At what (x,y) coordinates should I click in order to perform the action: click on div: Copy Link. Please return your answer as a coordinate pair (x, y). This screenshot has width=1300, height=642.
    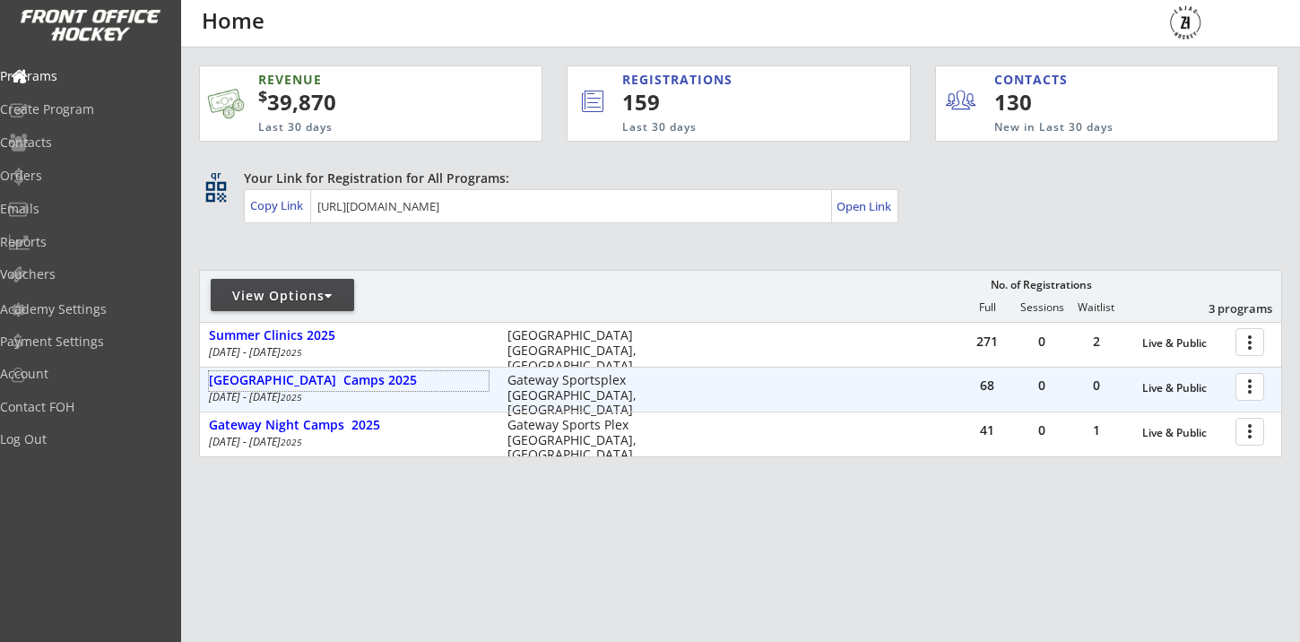
    Looking at the image, I should click on (278, 205).